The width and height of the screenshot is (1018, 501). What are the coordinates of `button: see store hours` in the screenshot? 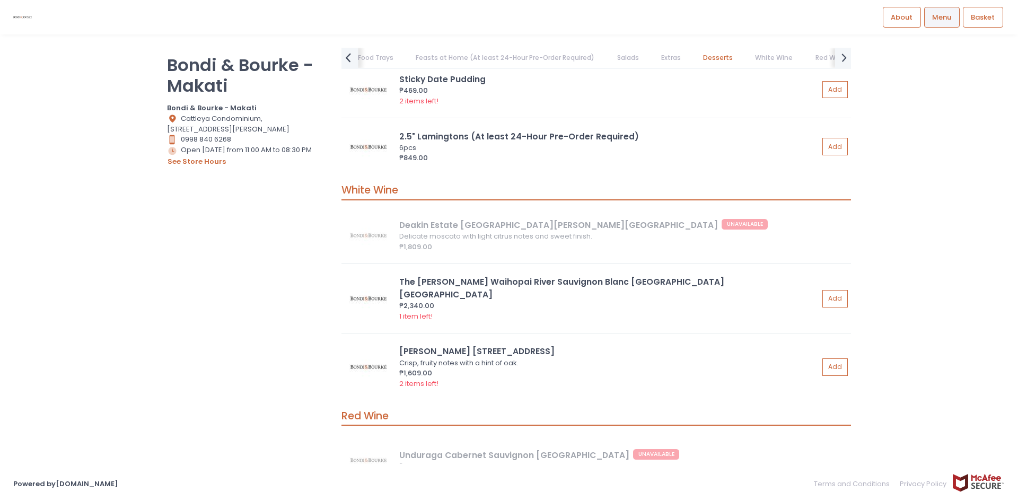 It's located at (197, 162).